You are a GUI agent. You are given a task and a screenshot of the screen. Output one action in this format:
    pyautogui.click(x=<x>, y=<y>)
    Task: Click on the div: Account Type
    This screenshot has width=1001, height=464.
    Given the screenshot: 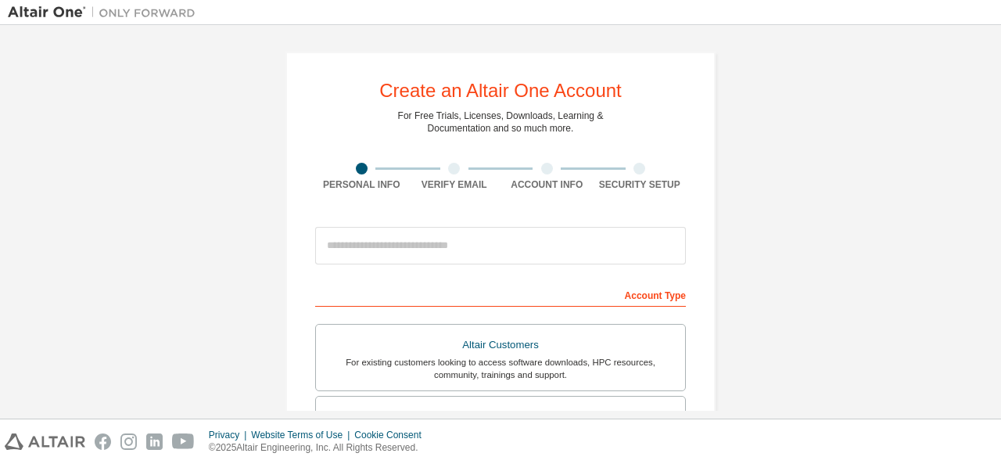 What is the action you would take?
    pyautogui.click(x=500, y=294)
    